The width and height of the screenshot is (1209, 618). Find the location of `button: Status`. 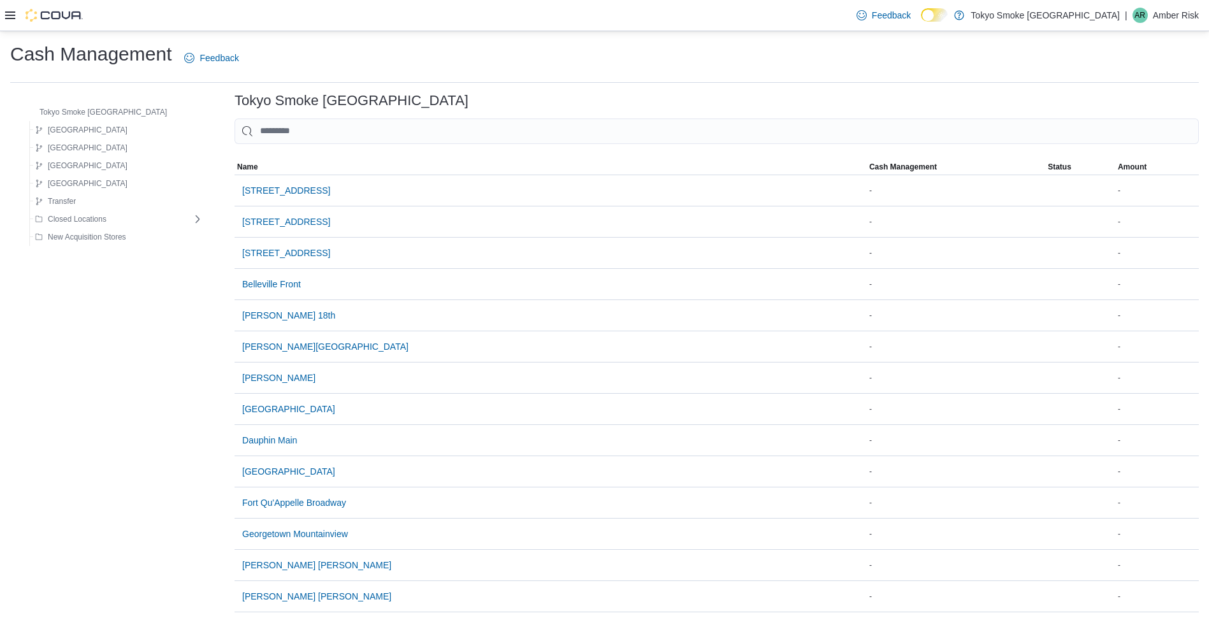

button: Status is located at coordinates (1080, 167).